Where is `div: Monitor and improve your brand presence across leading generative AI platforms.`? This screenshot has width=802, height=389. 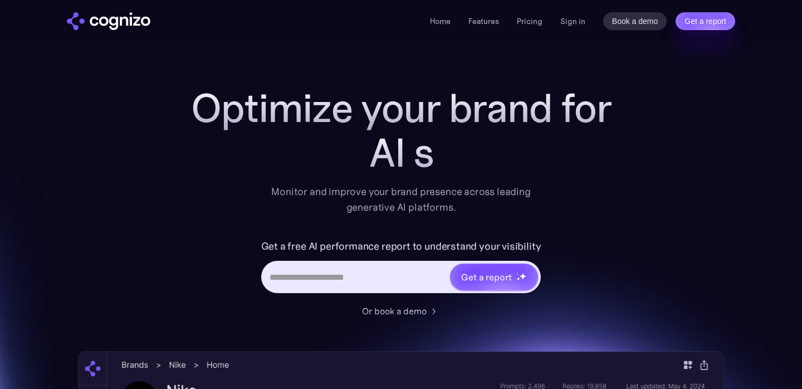 div: Monitor and improve your brand presence across leading generative AI platforms. is located at coordinates (401, 199).